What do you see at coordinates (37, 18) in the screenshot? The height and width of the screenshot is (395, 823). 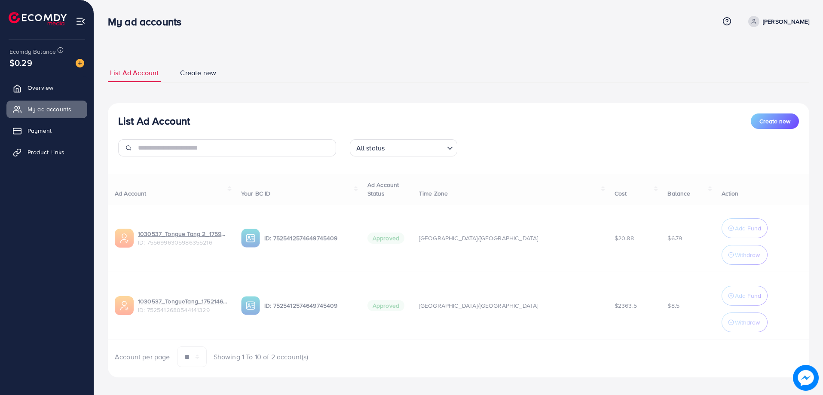 I see `img: logo` at bounding box center [37, 18].